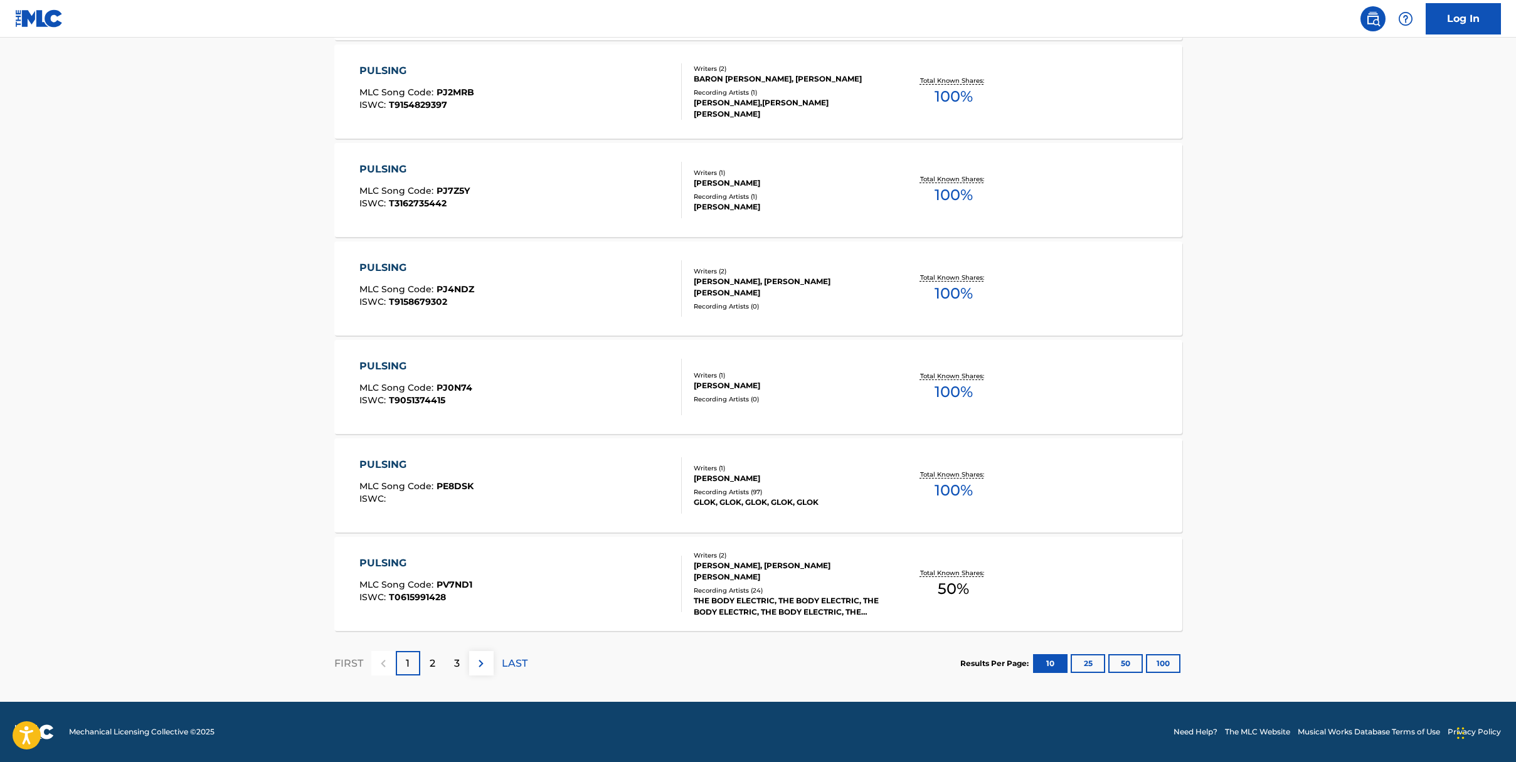 The image size is (1516, 762). Describe the element at coordinates (418, 105) in the screenshot. I see `span: T9154829397` at that location.